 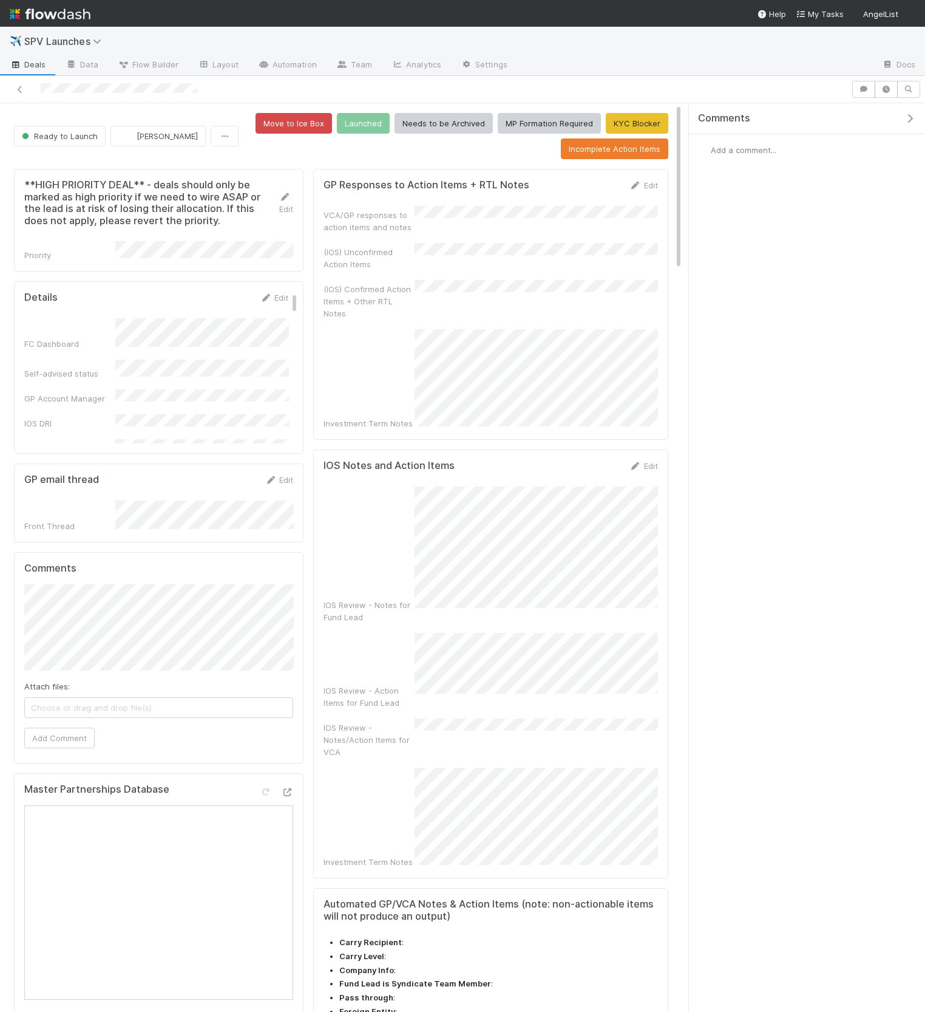 I want to click on h5: Details, so click(x=41, y=298).